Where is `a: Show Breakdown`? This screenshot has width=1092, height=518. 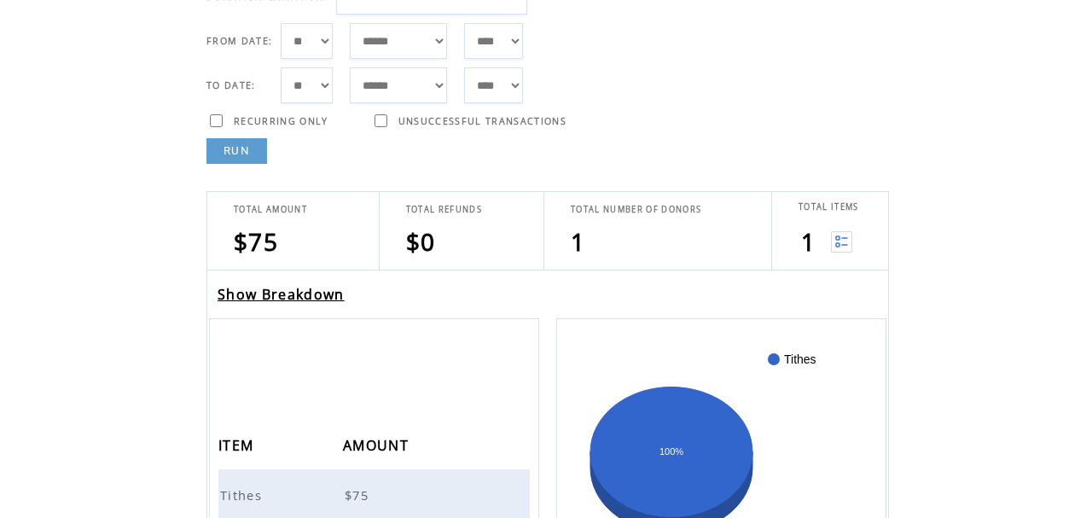
a: Show Breakdown is located at coordinates (281, 294).